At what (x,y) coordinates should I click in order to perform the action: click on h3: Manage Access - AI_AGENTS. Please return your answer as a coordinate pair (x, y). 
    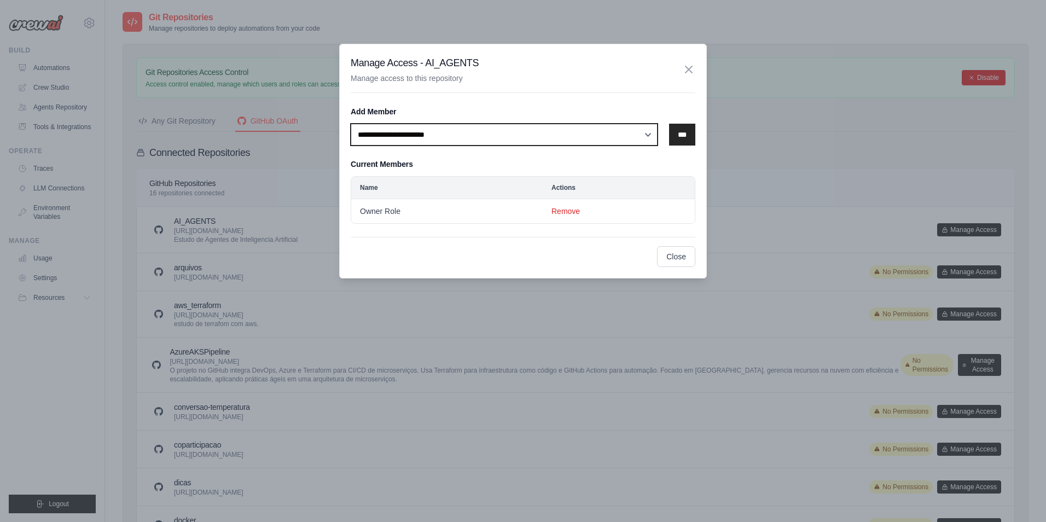
    Looking at the image, I should click on (415, 63).